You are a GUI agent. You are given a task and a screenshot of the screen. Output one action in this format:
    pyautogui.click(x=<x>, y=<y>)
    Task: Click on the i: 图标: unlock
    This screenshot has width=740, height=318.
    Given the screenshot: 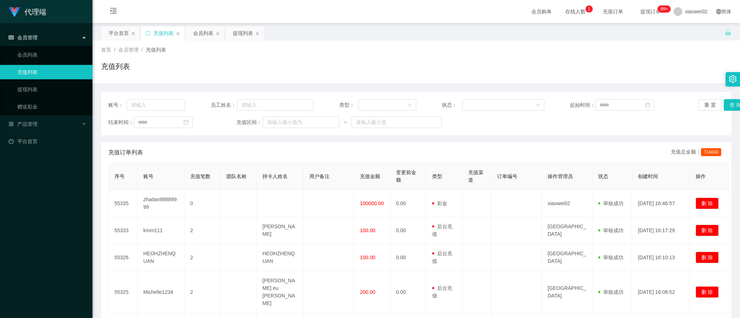 What is the action you would take?
    pyautogui.click(x=728, y=32)
    